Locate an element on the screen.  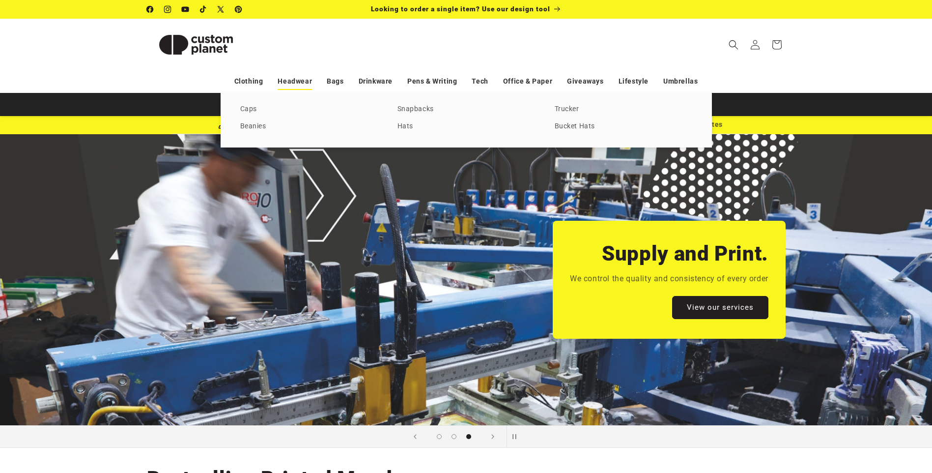
a: Custom Planet is located at coordinates (196, 44).